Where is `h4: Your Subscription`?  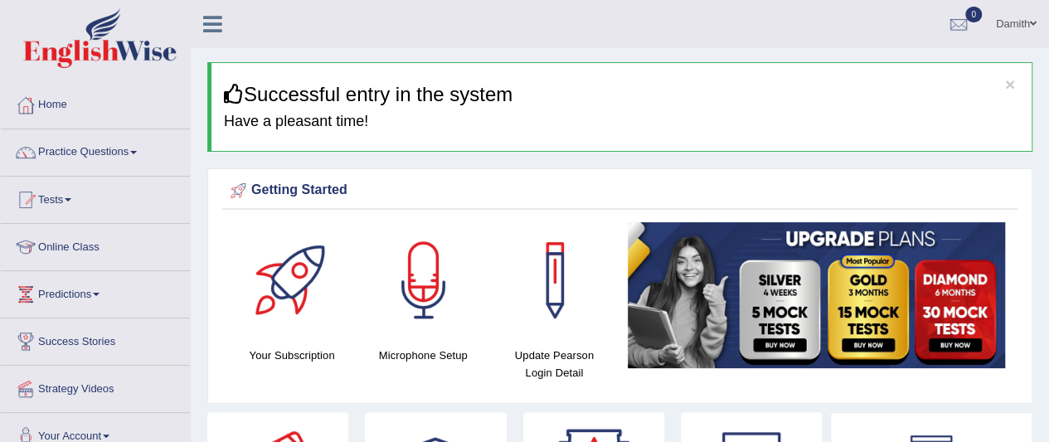
h4: Your Subscription is located at coordinates (292, 355).